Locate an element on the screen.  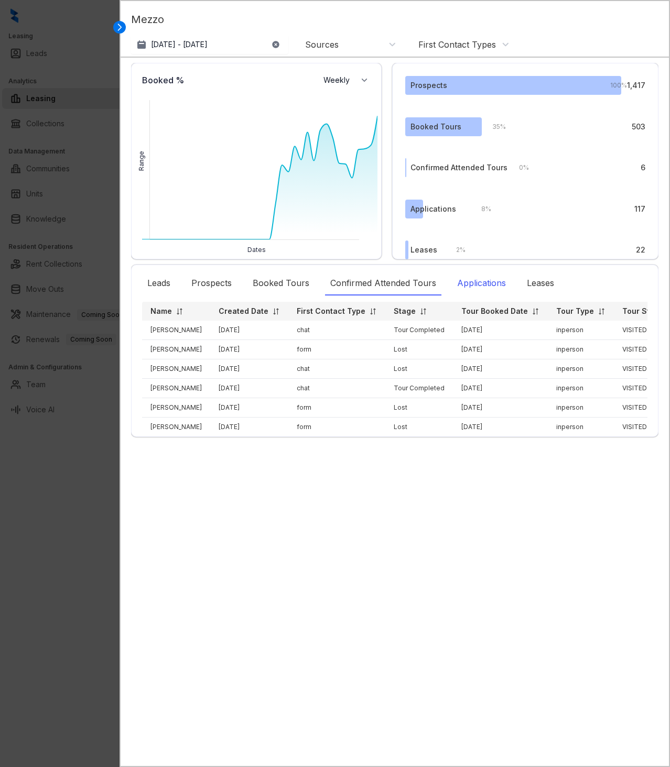
div: 6 is located at coordinates (643, 168).